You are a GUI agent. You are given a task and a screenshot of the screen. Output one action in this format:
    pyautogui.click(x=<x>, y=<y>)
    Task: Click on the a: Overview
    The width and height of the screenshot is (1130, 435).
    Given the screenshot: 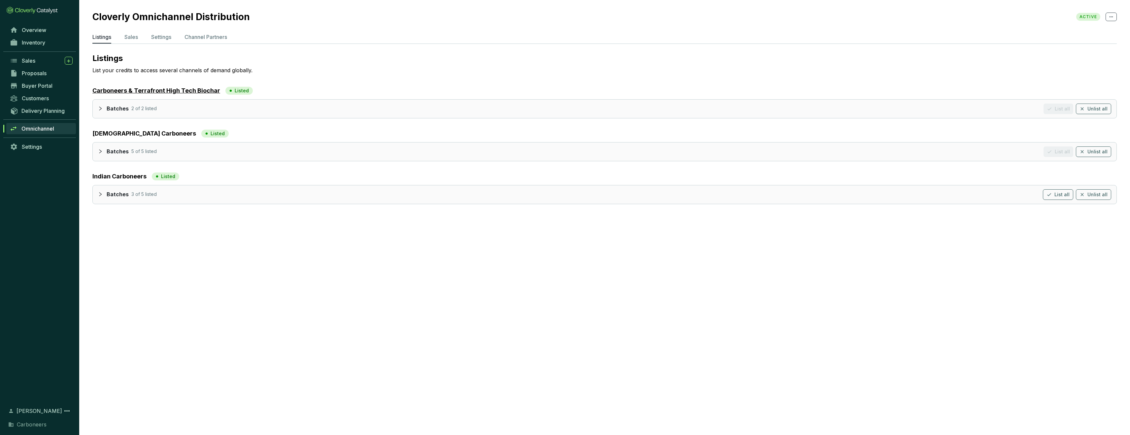 What is the action you would take?
    pyautogui.click(x=41, y=30)
    